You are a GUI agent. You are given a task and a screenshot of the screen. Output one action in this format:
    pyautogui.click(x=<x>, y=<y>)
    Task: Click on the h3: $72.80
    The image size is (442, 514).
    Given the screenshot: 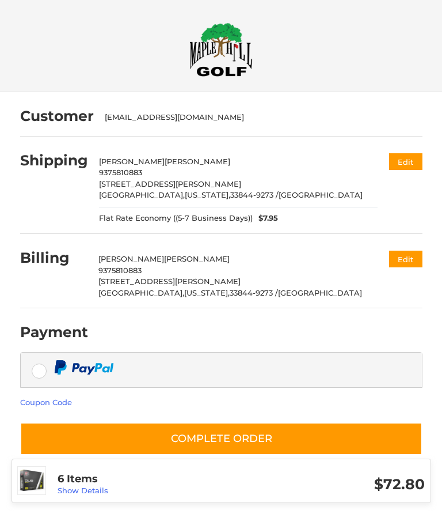 What is the action you would take?
    pyautogui.click(x=333, y=484)
    